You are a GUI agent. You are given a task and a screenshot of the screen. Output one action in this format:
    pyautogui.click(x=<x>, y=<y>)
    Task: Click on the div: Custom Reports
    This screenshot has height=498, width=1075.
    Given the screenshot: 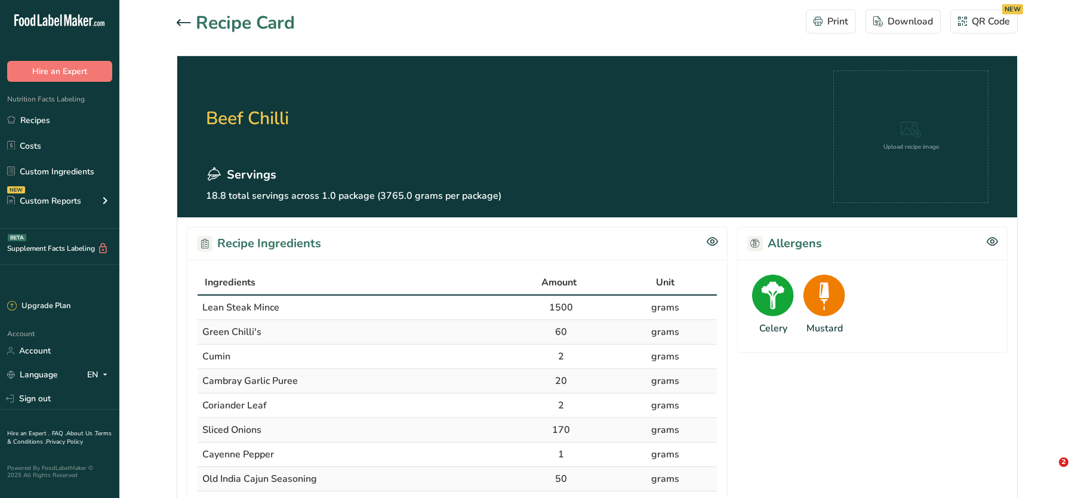 What is the action you would take?
    pyautogui.click(x=44, y=201)
    